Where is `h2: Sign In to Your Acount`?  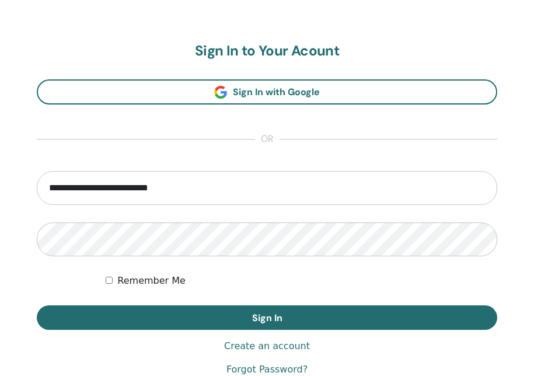
h2: Sign In to Your Acount is located at coordinates (267, 51).